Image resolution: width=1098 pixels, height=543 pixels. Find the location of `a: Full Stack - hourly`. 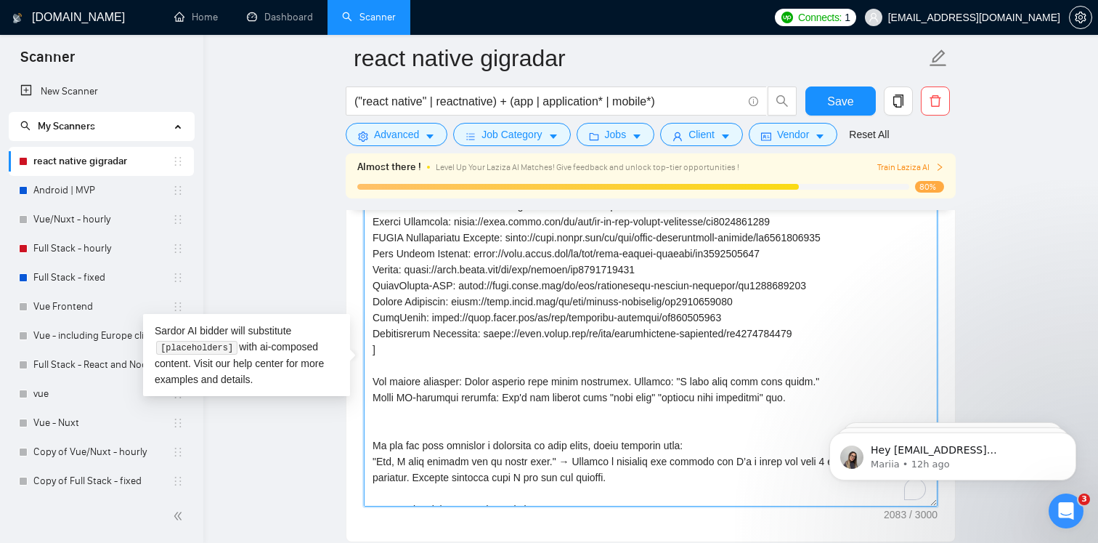

a: Full Stack - hourly is located at coordinates (102, 248).